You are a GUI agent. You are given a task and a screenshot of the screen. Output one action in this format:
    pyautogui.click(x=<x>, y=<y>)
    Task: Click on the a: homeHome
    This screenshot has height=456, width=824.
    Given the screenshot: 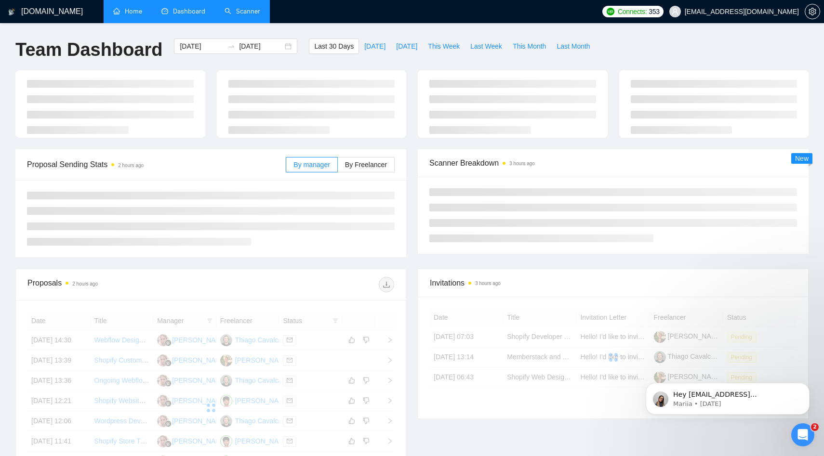 What is the action you would take?
    pyautogui.click(x=128, y=11)
    